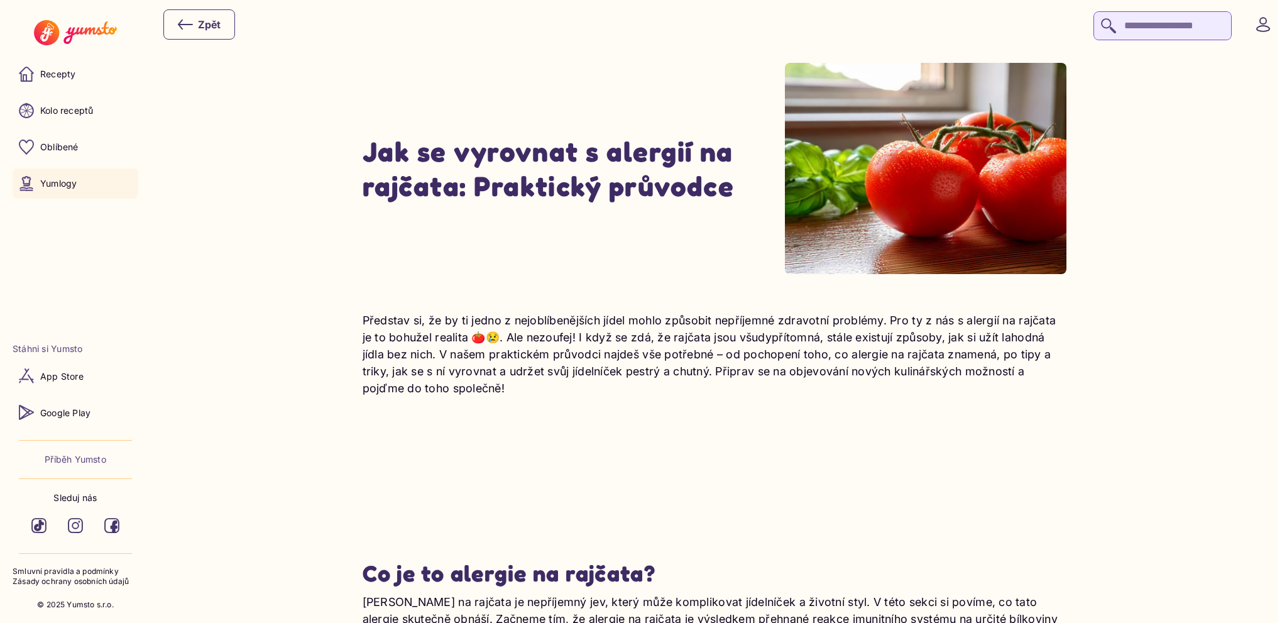 The width and height of the screenshot is (1287, 623). Describe the element at coordinates (75, 412) in the screenshot. I see `a: Google Play` at that location.